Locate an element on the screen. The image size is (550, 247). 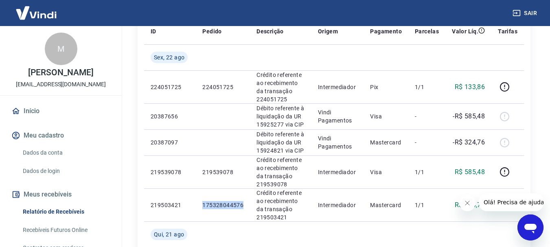
a: Dados da conta is located at coordinates (66, 153).